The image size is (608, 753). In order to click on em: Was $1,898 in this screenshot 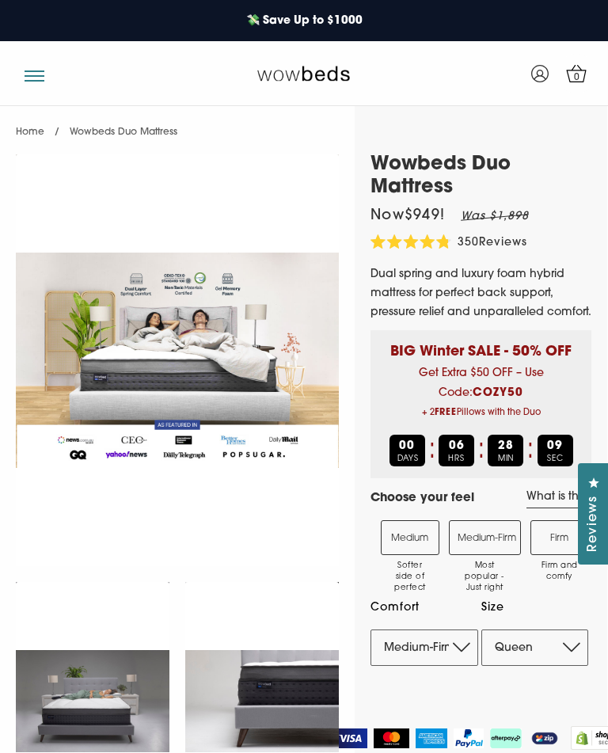, I will do `click(495, 216)`.